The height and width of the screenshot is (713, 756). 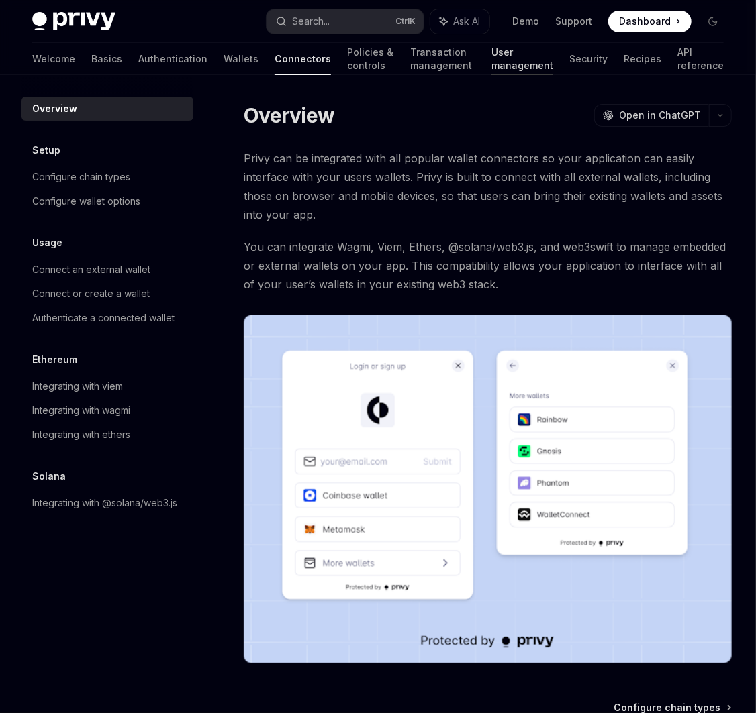 I want to click on a: Policies & controls, so click(x=370, y=59).